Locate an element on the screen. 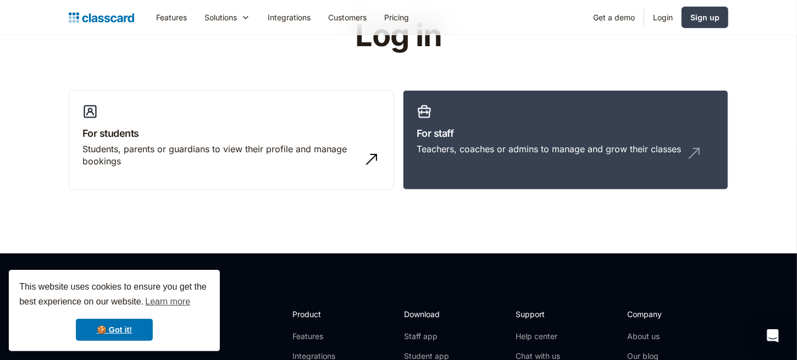 Image resolution: width=797 pixels, height=360 pixels. a: home is located at coordinates (101, 18).